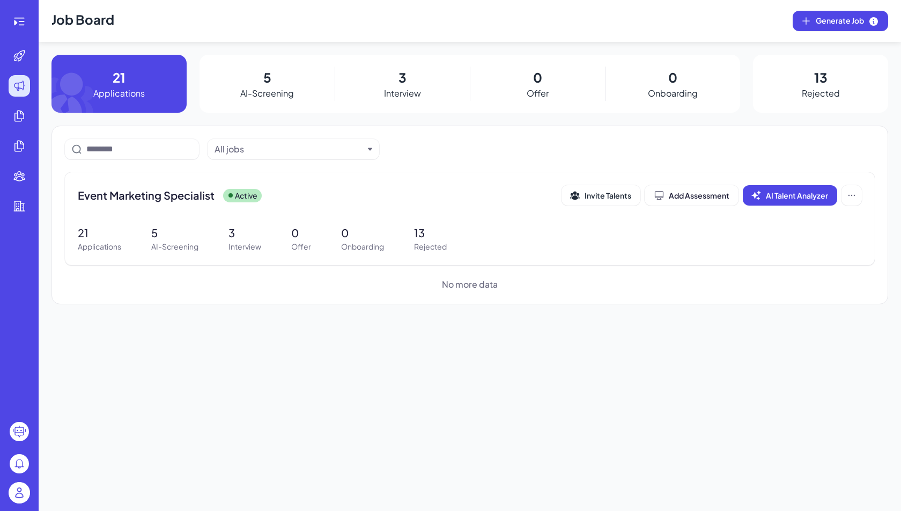  I want to click on button: Generate Job, so click(841, 21).